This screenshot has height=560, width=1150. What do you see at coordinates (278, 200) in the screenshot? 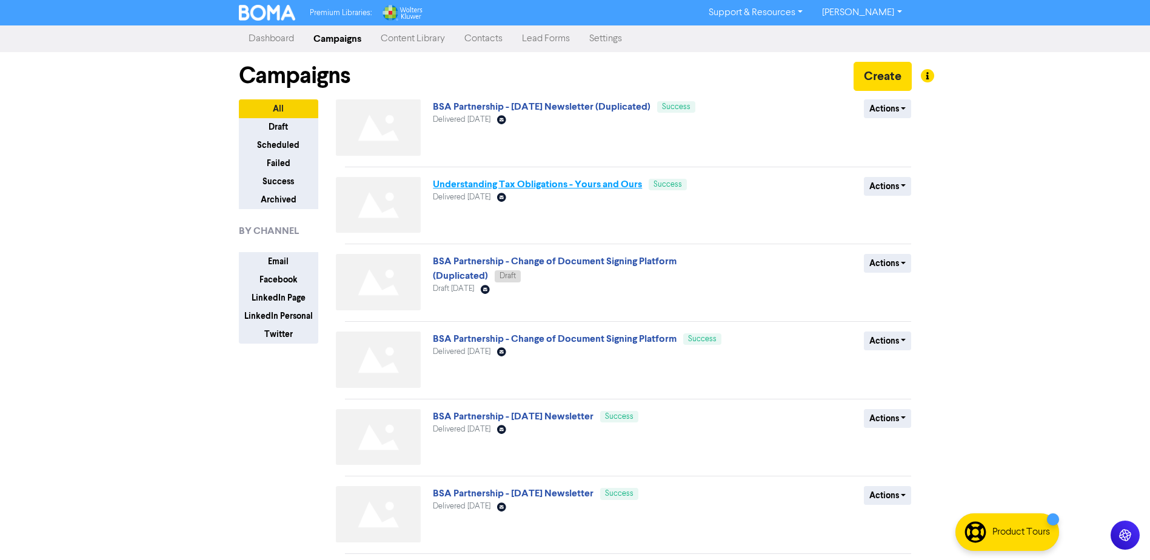
I see `button: Archived` at bounding box center [278, 200].